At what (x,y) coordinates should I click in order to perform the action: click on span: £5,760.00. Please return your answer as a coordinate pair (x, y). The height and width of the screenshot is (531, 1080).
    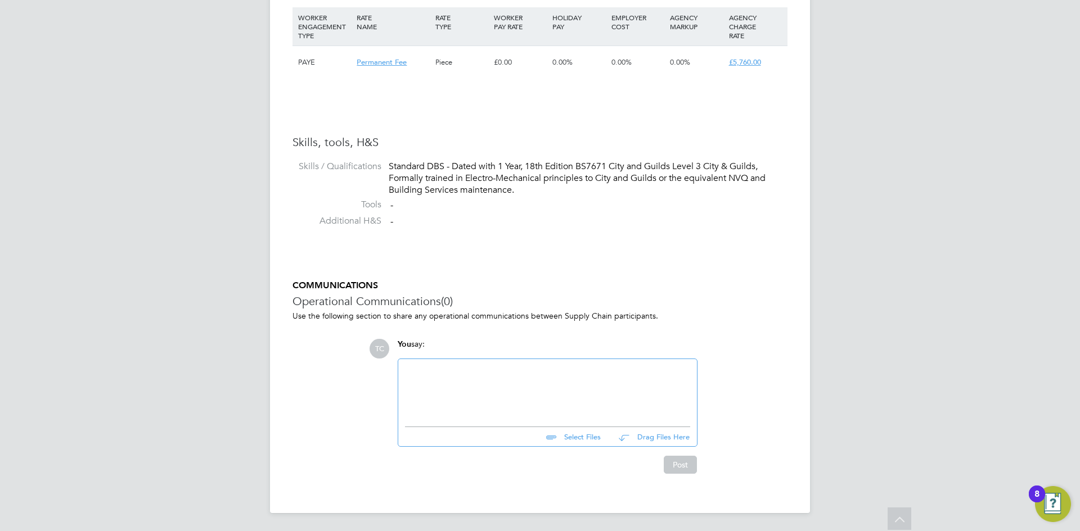
    Looking at the image, I should click on (745, 62).